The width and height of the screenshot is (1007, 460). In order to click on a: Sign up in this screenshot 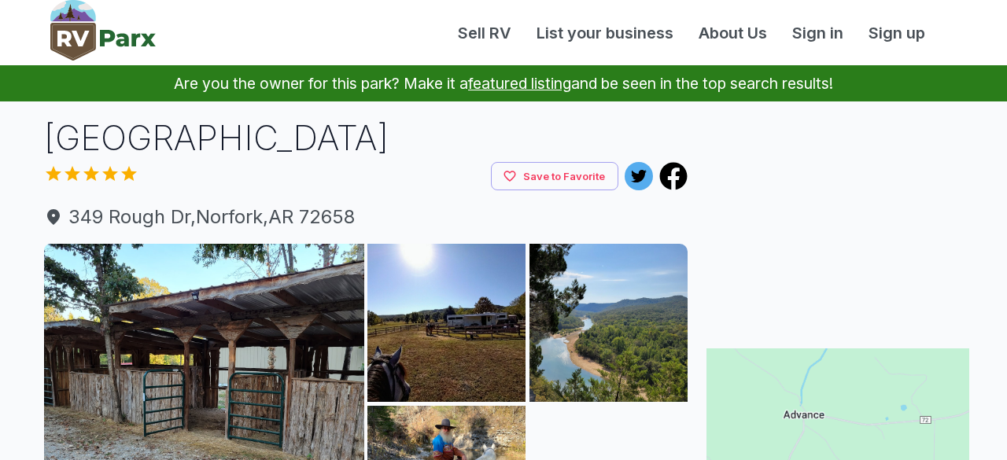, I will do `click(897, 33)`.